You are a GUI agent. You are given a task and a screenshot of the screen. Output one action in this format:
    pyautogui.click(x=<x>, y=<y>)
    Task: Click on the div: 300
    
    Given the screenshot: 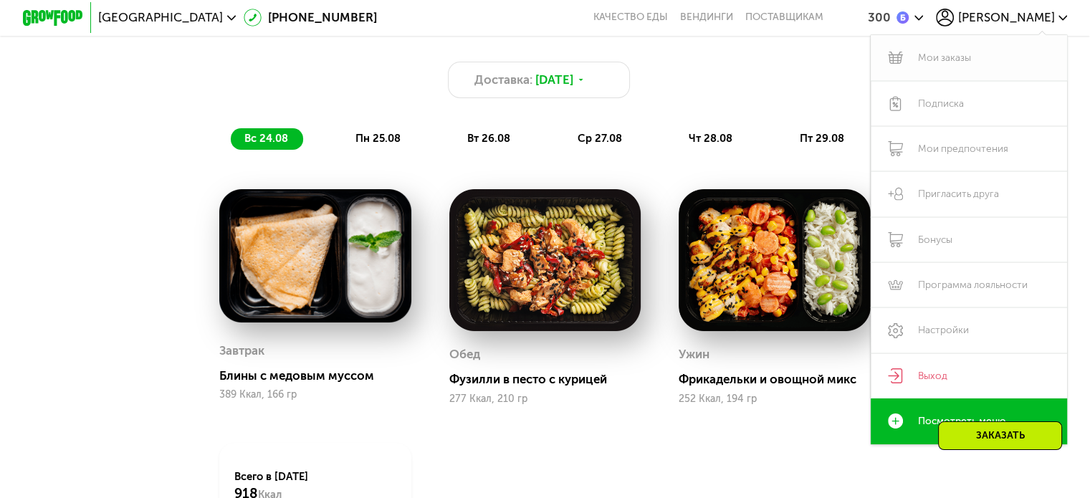 What is the action you would take?
    pyautogui.click(x=879, y=17)
    